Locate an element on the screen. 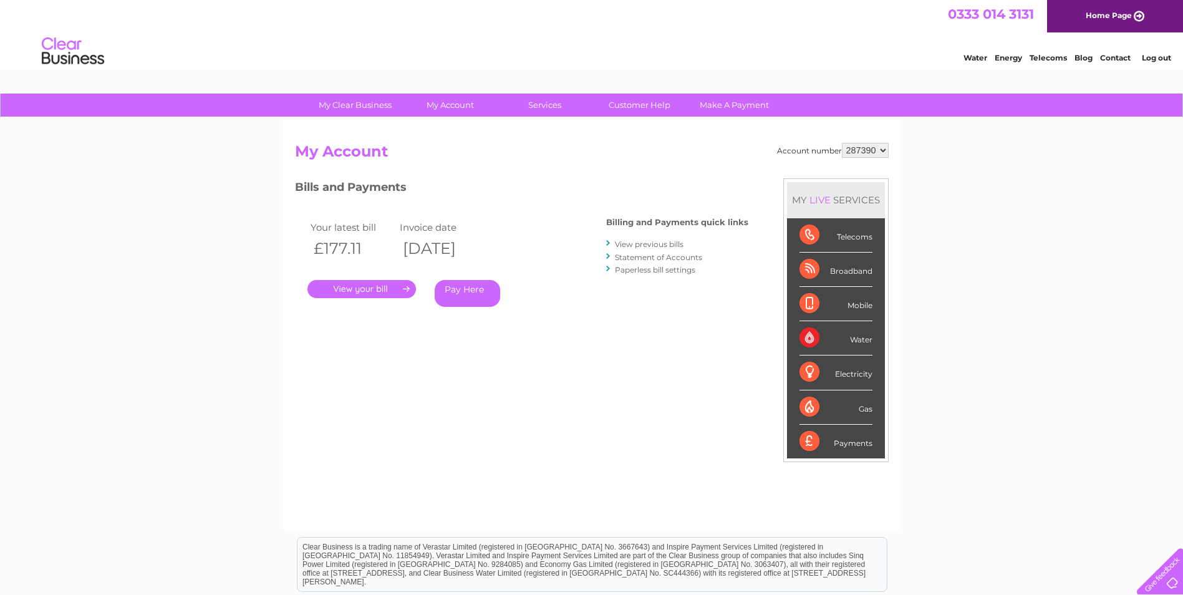 The image size is (1183, 595). a: Telecoms is located at coordinates (1048, 57).